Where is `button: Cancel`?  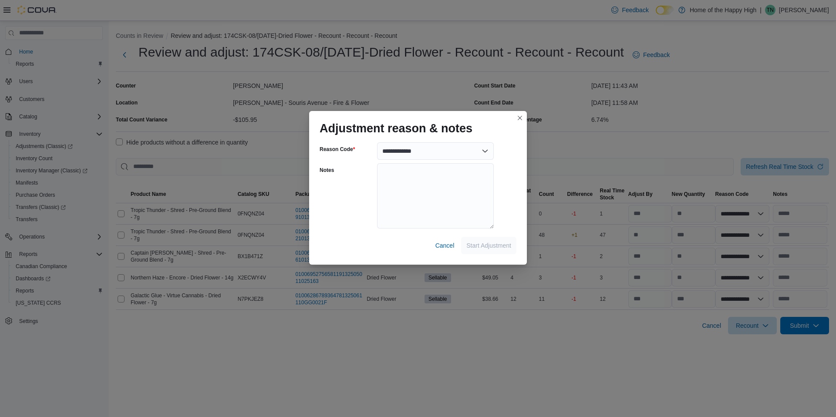
button: Cancel is located at coordinates (445, 246).